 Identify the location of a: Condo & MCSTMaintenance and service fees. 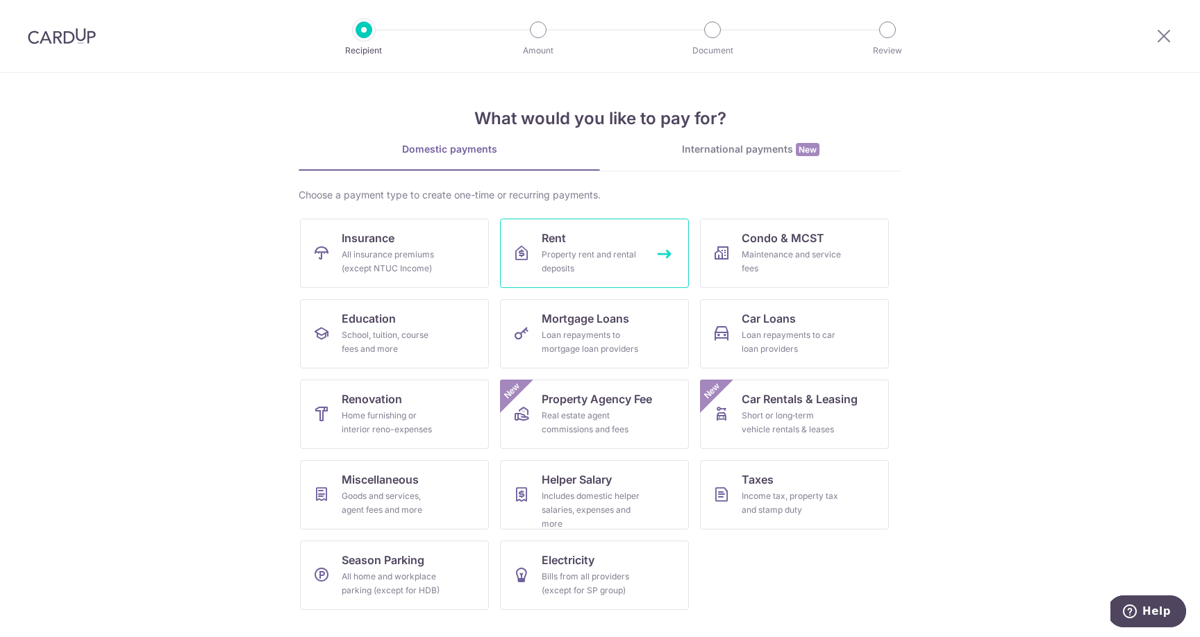
(794, 253).